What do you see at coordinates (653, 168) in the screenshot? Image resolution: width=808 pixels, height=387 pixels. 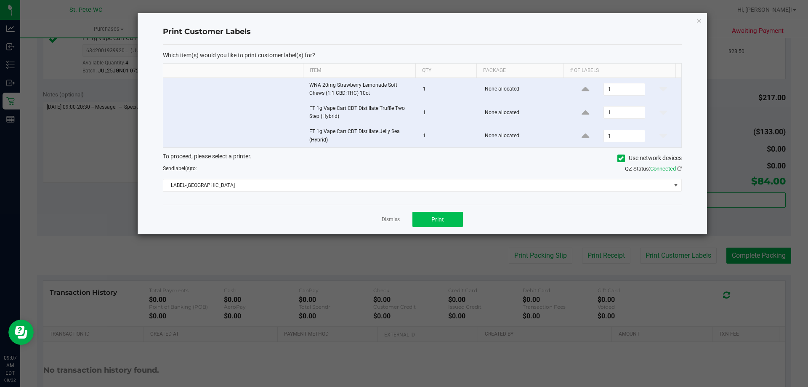 I see `span: QZ Status:` at bounding box center [653, 168].